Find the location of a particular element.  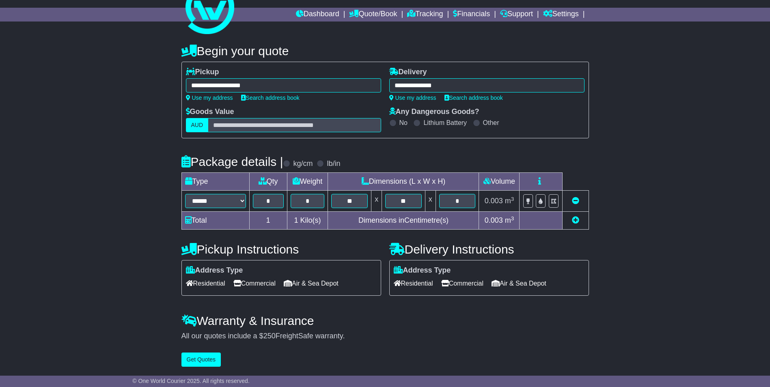

label: Goods Value is located at coordinates (210, 112).